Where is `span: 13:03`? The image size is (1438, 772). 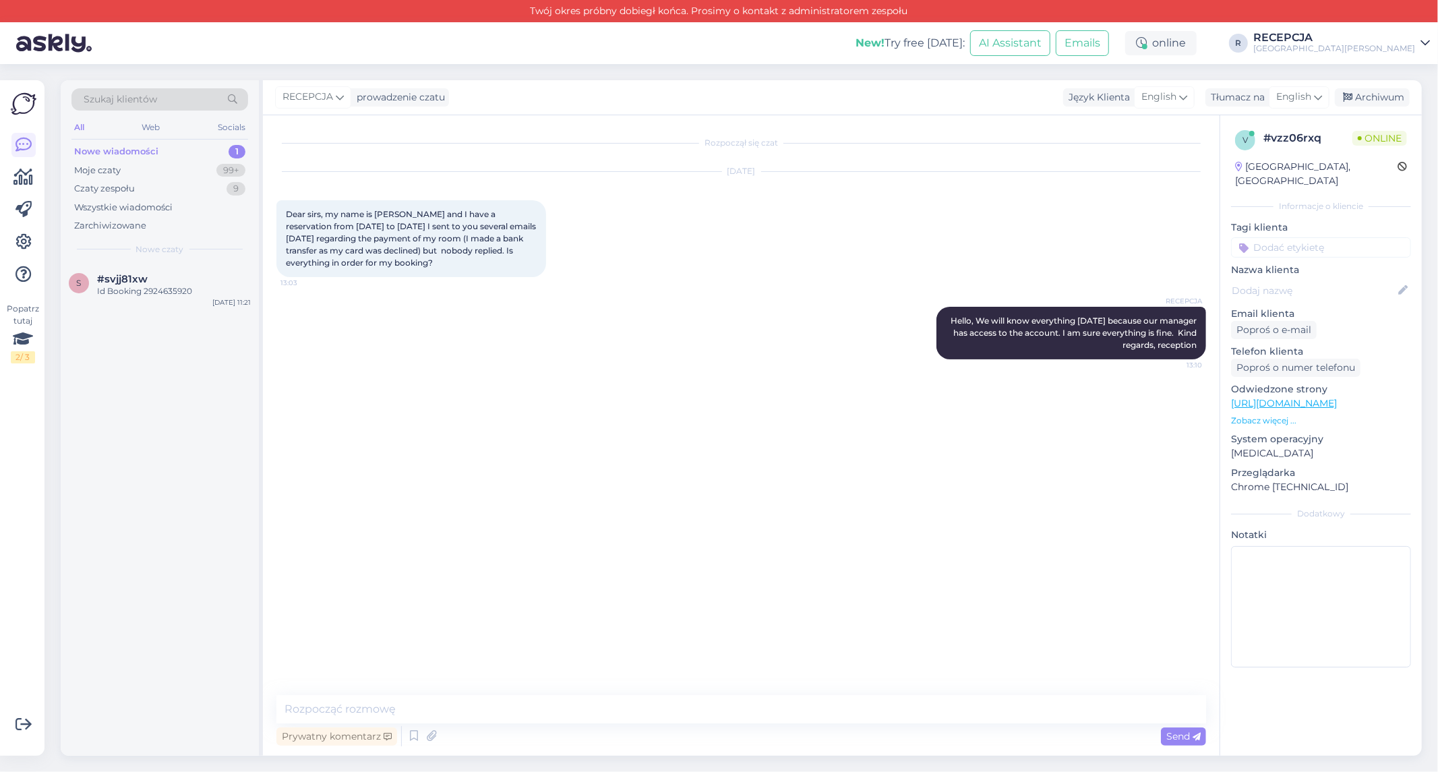 span: 13:03 is located at coordinates (305, 283).